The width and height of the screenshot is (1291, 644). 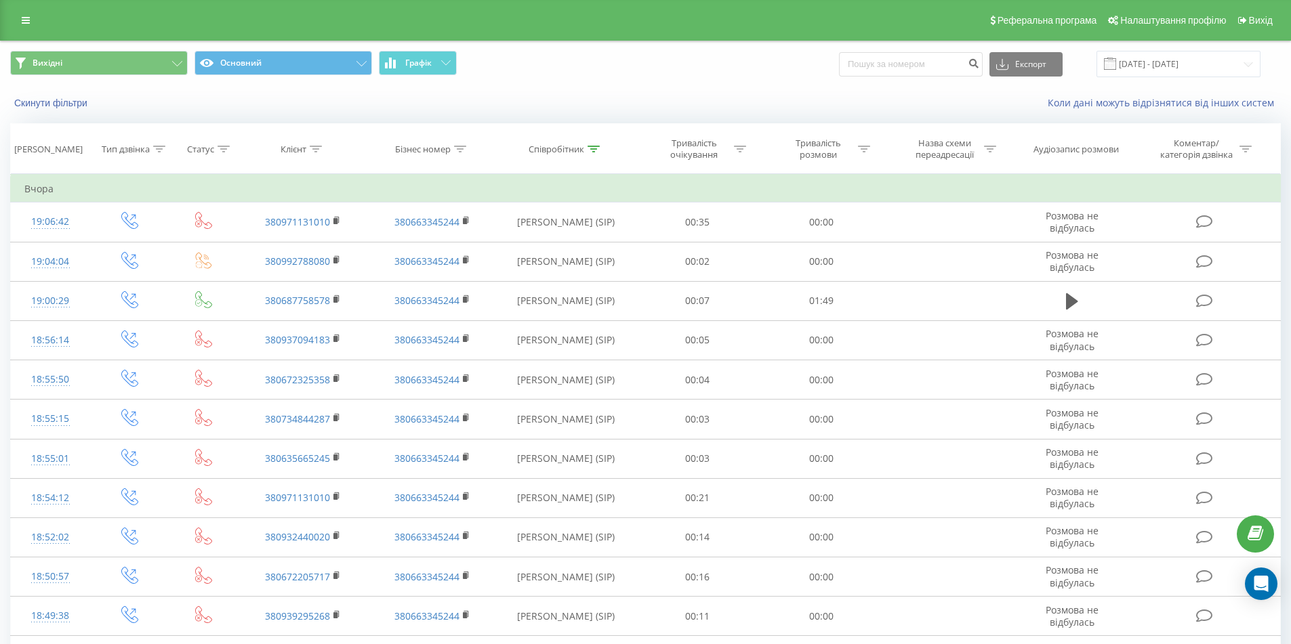 I want to click on div: 18:49:38, so click(x=50, y=616).